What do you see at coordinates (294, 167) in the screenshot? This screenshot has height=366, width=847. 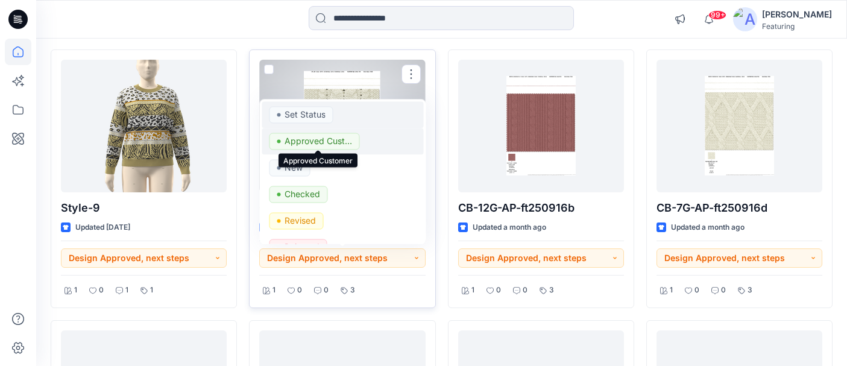 I see `p: New` at bounding box center [294, 167].